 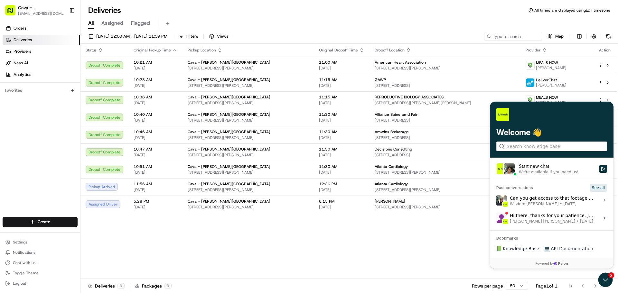 What do you see at coordinates (19, 283) in the screenshot?
I see `span: Log out` at bounding box center [19, 283].